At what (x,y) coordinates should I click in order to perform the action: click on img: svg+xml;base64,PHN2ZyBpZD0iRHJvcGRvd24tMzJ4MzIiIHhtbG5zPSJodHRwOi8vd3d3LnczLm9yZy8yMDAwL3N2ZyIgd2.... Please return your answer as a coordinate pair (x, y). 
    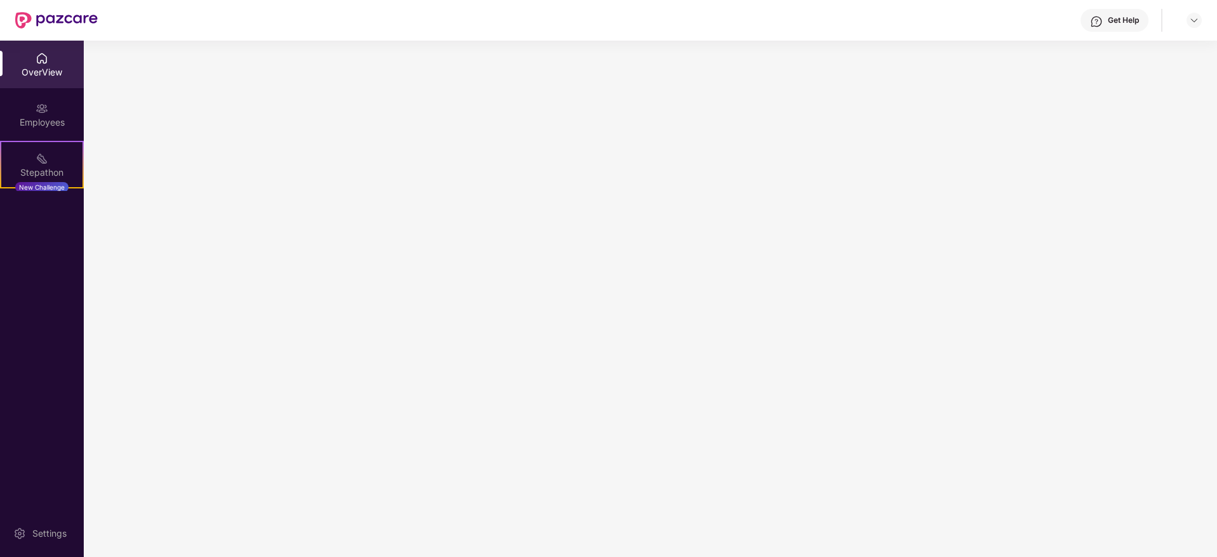
    Looking at the image, I should click on (1194, 20).